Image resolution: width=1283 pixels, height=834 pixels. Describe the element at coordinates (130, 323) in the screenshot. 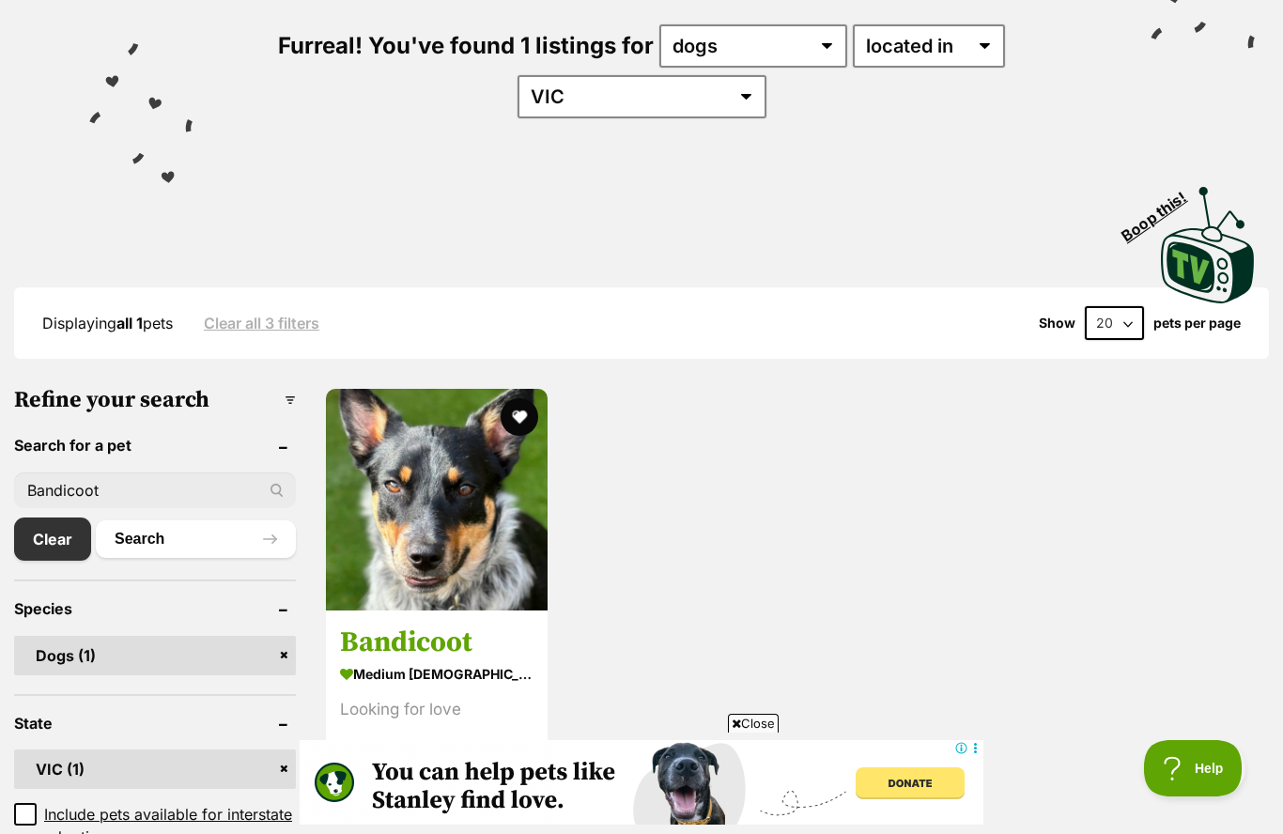

I see `strong: all 1` at that location.